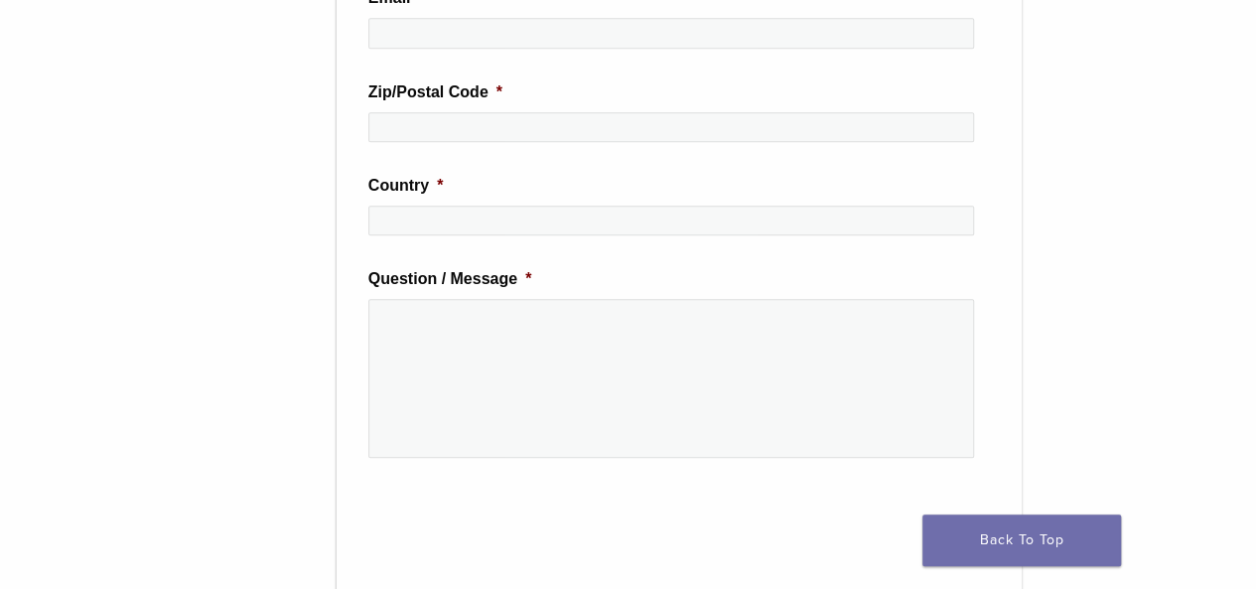  Describe the element at coordinates (199, 377) in the screenshot. I see `p: Visit our promotions page:` at that location.